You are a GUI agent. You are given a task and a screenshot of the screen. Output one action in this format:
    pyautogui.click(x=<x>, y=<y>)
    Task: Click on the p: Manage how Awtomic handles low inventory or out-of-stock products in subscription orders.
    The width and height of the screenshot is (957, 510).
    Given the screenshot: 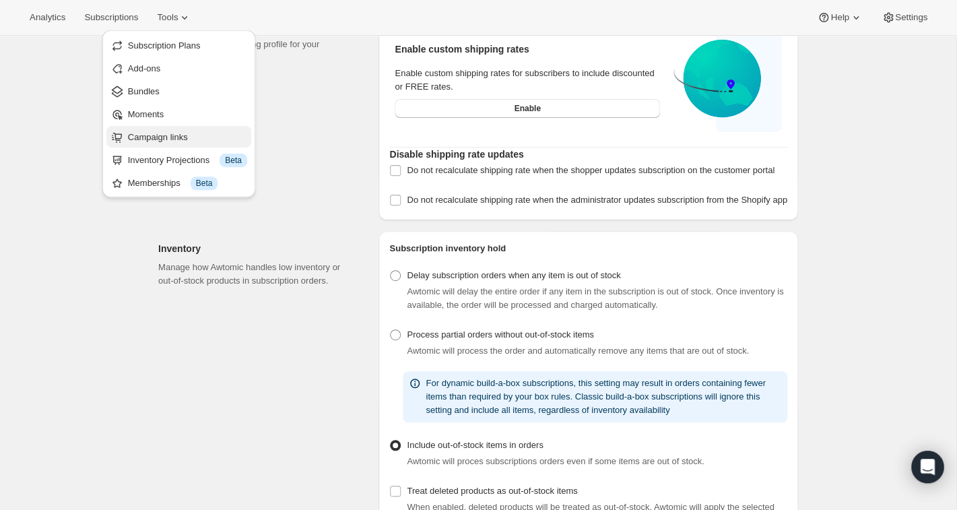 What is the action you would take?
    pyautogui.click(x=257, y=274)
    